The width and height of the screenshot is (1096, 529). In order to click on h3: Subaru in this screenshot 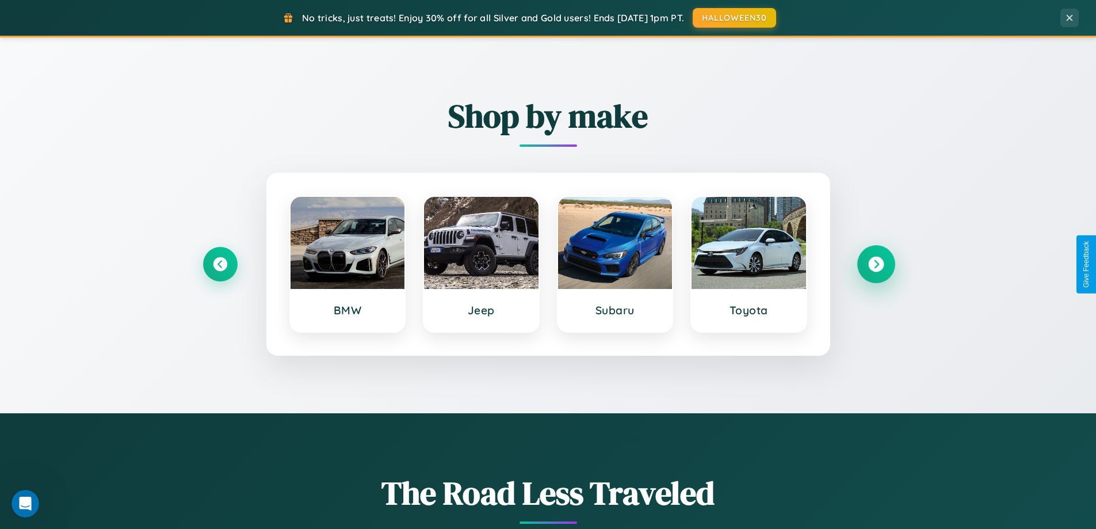, I will do `click(615, 310)`.